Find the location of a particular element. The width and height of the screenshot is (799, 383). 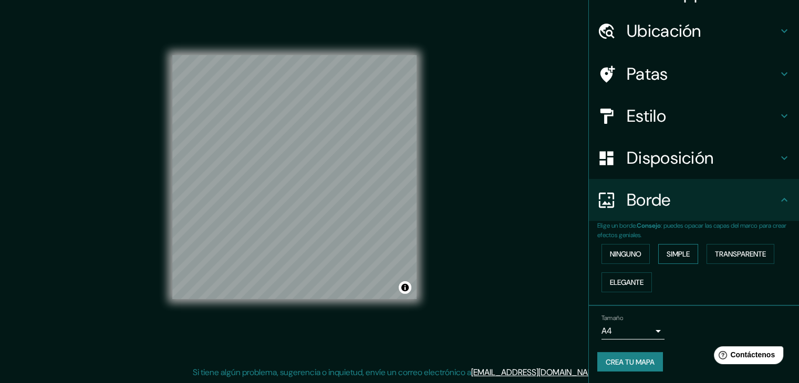

button: Activar o desactivar atribución is located at coordinates (405, 288).